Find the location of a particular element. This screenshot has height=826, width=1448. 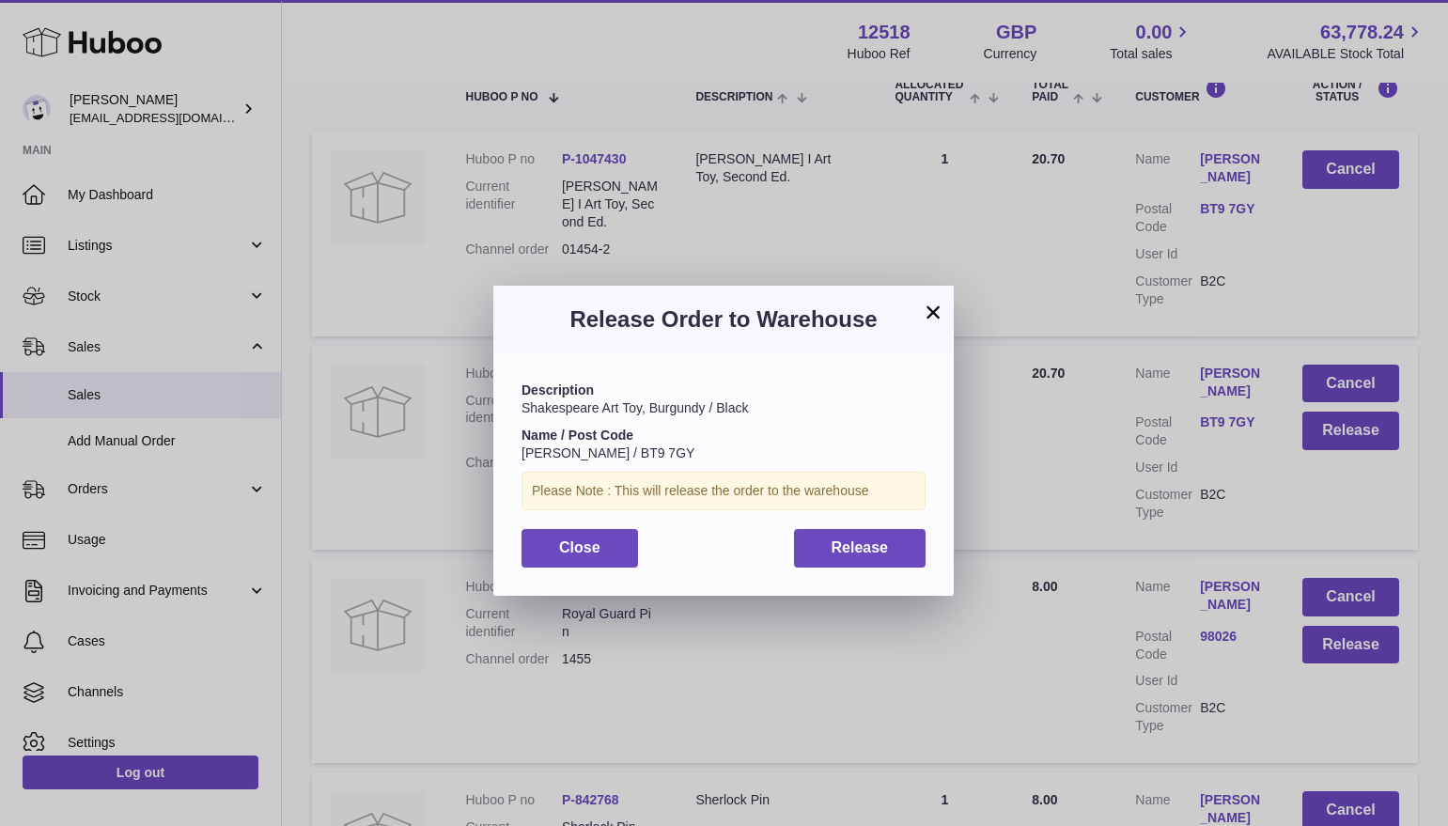

div: Please Note : This will release the order to the warehouse is located at coordinates (723, 490).